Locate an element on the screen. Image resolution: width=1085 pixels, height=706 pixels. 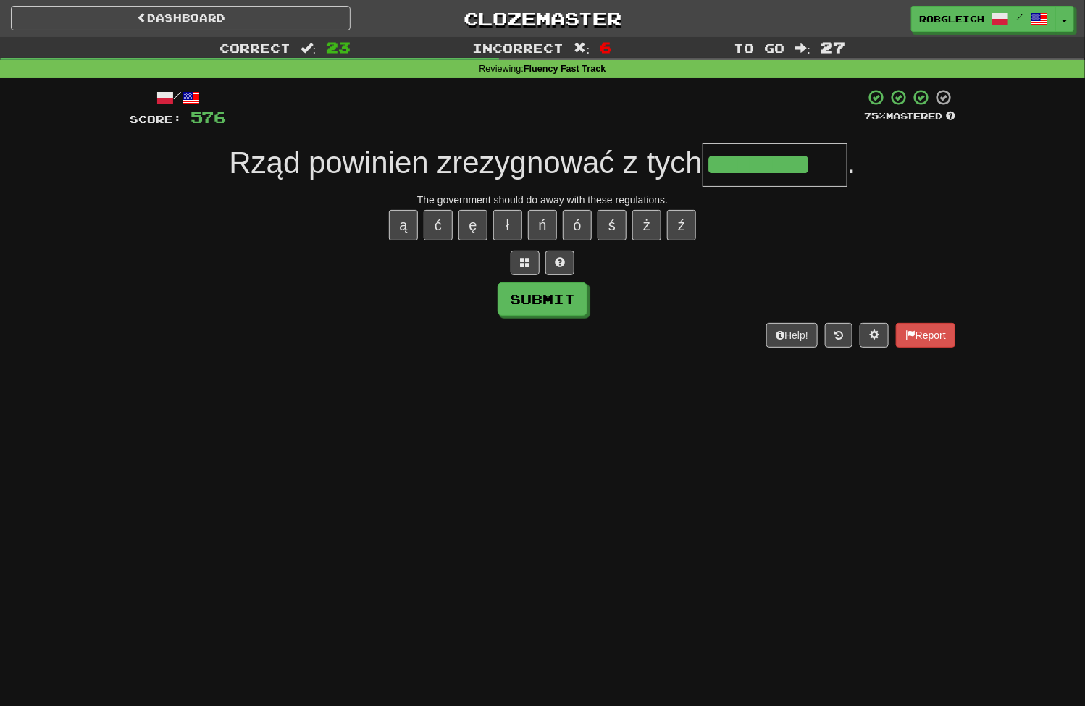
span: To go is located at coordinates (760, 48).